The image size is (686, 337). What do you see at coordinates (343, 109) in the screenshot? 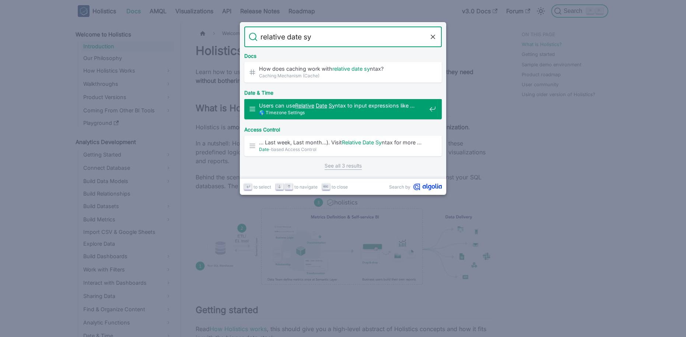
I see `a: Users can useRelative Date Syntax to input expressions like …🌎 Timezone Settings` at bounding box center [343, 109].